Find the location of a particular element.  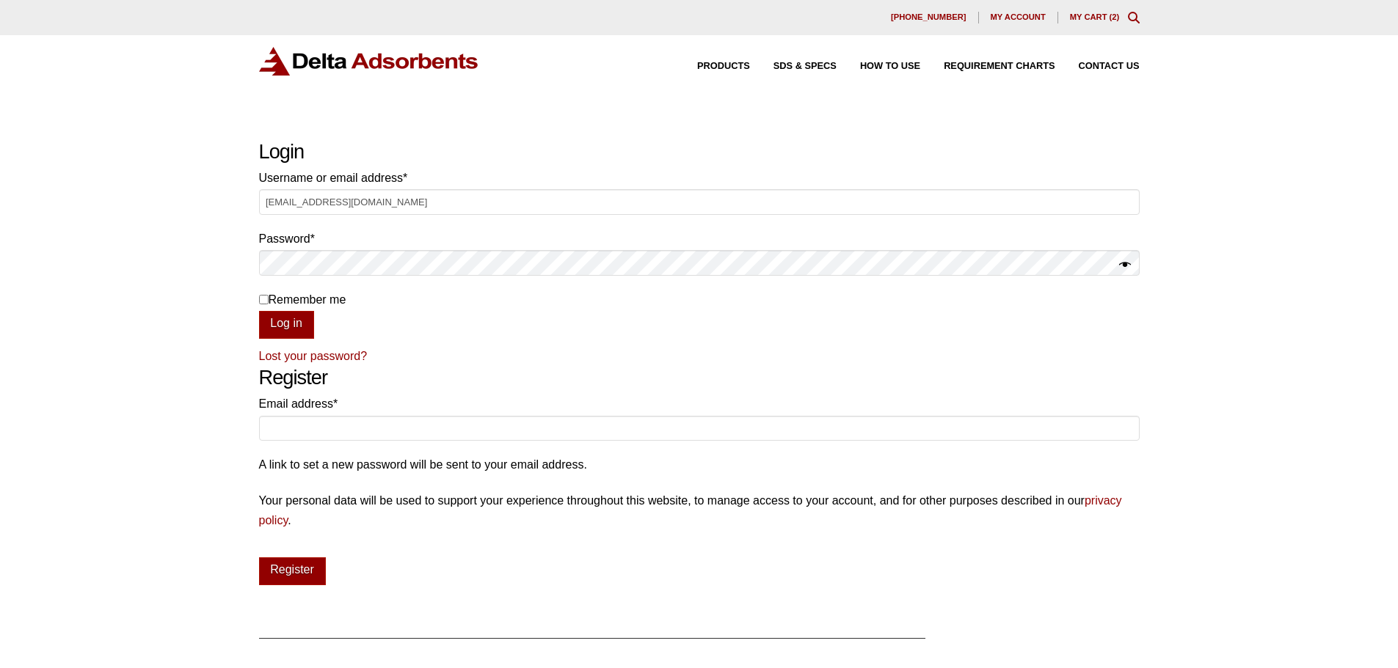

img: Delta Adsorbents is located at coordinates (369, 61).